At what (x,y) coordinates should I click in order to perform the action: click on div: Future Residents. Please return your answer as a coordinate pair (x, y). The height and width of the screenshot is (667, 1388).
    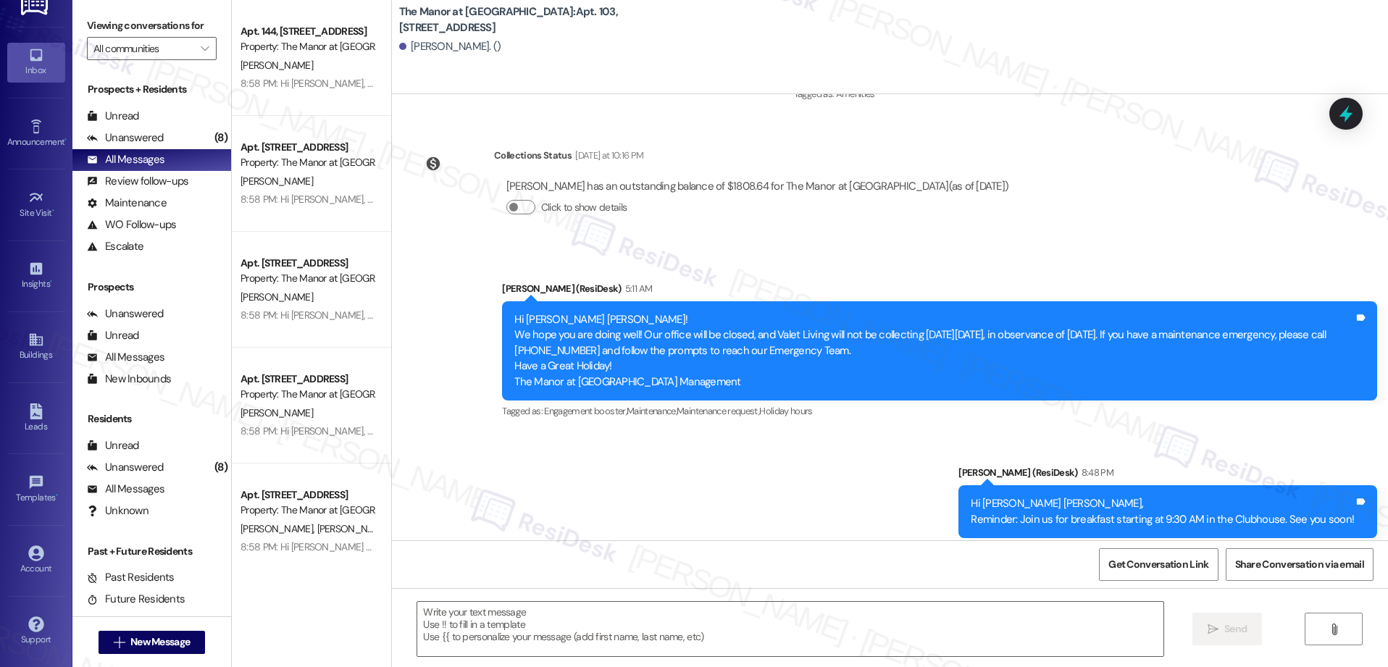
    Looking at the image, I should click on (135, 599).